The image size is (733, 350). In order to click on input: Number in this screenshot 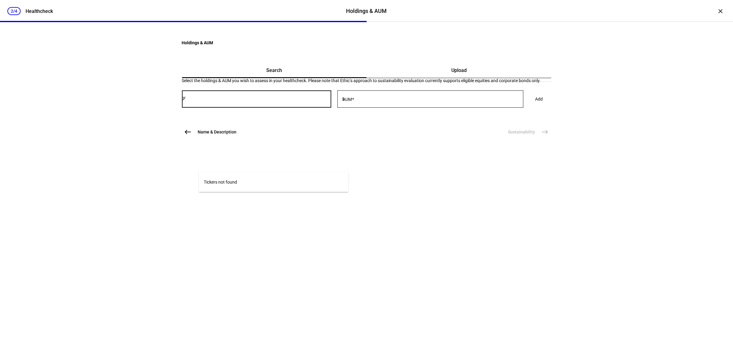, I will do `click(256, 98)`.